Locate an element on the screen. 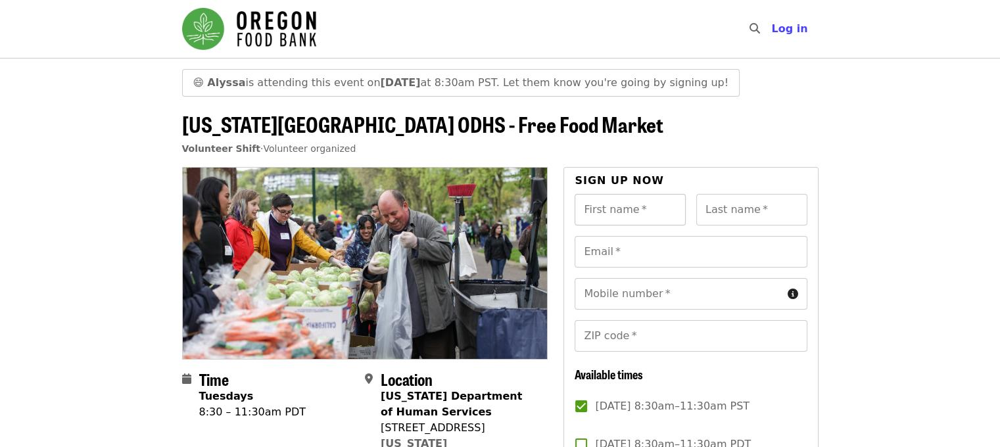 This screenshot has width=1000, height=447. input: ZIP code is located at coordinates (690, 336).